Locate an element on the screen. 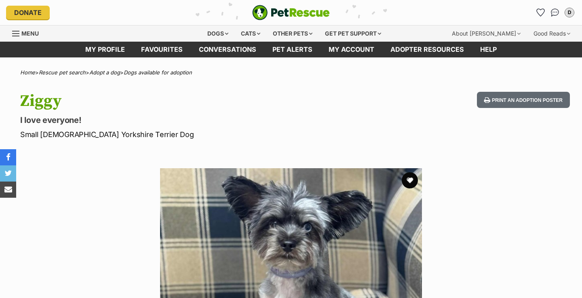 The width and height of the screenshot is (582, 298). img: logo-e224e6f780fb5917bec1dbf3a21bbac754714ae5b6737aabdf751b685950b380.svg is located at coordinates (291, 13).